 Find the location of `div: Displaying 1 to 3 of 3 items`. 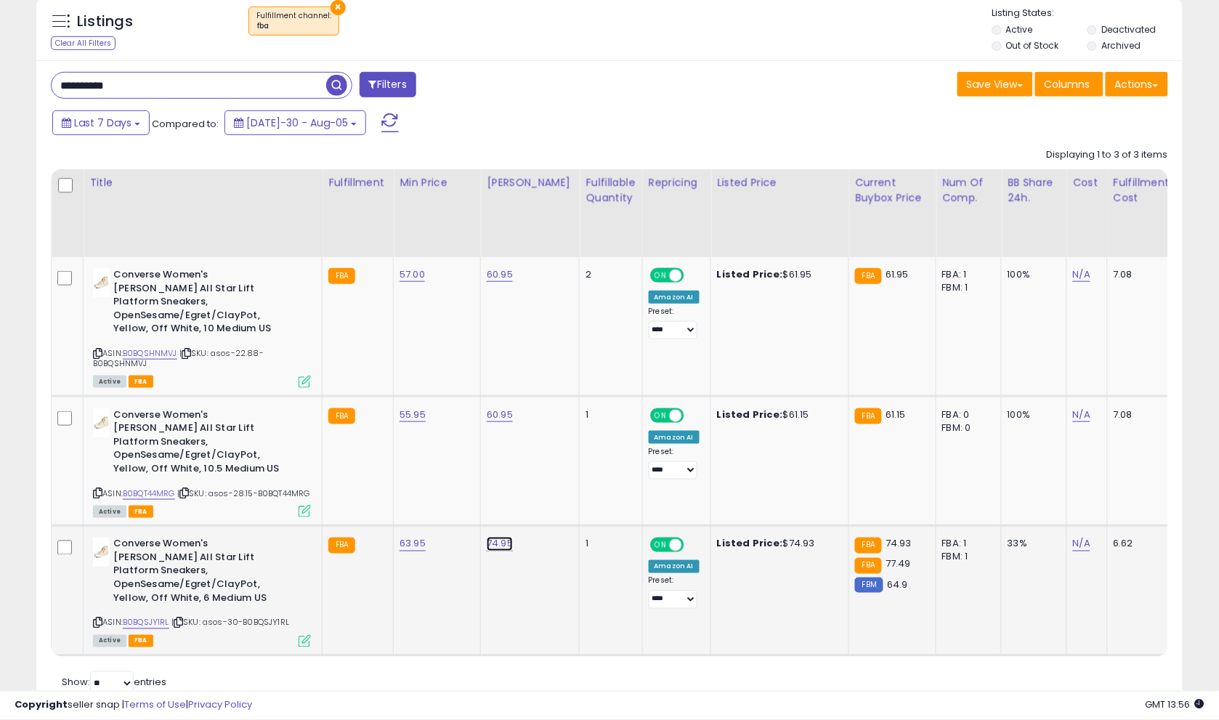

div: Displaying 1 to 3 of 3 items is located at coordinates (1107, 155).